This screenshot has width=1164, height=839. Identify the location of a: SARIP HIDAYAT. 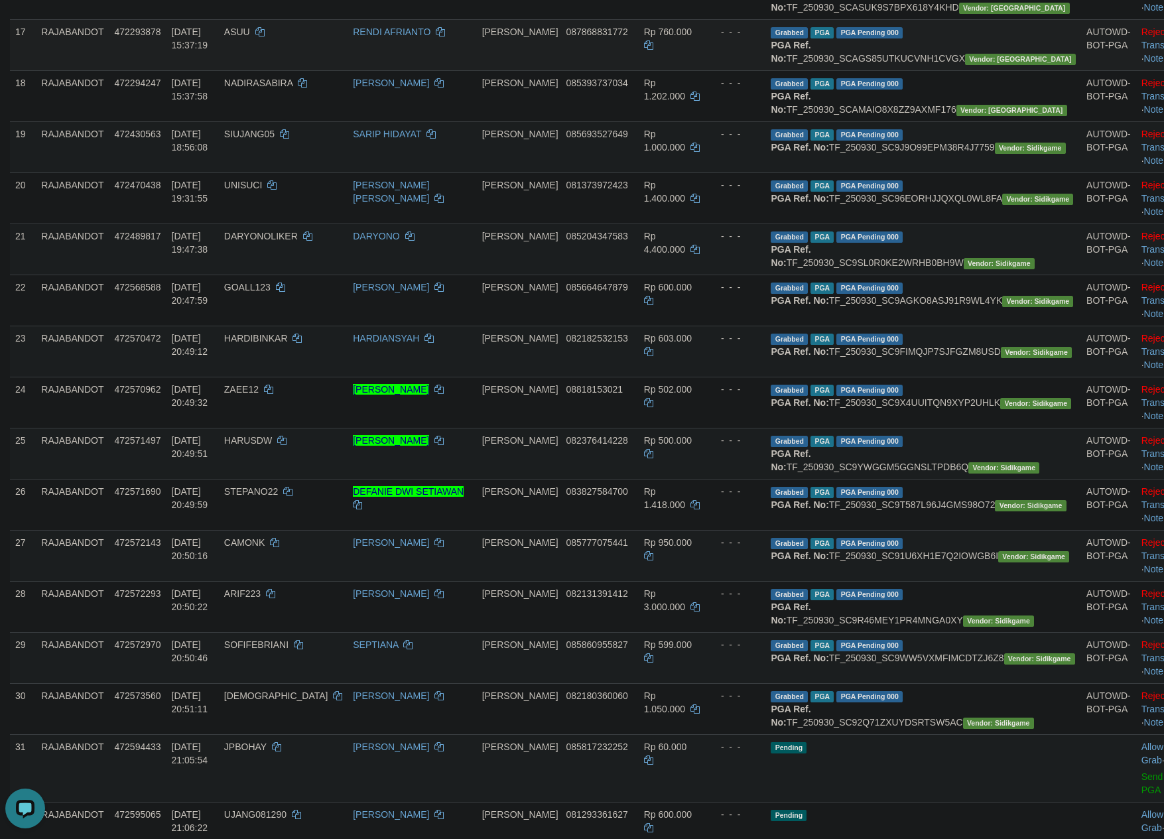
(387, 134).